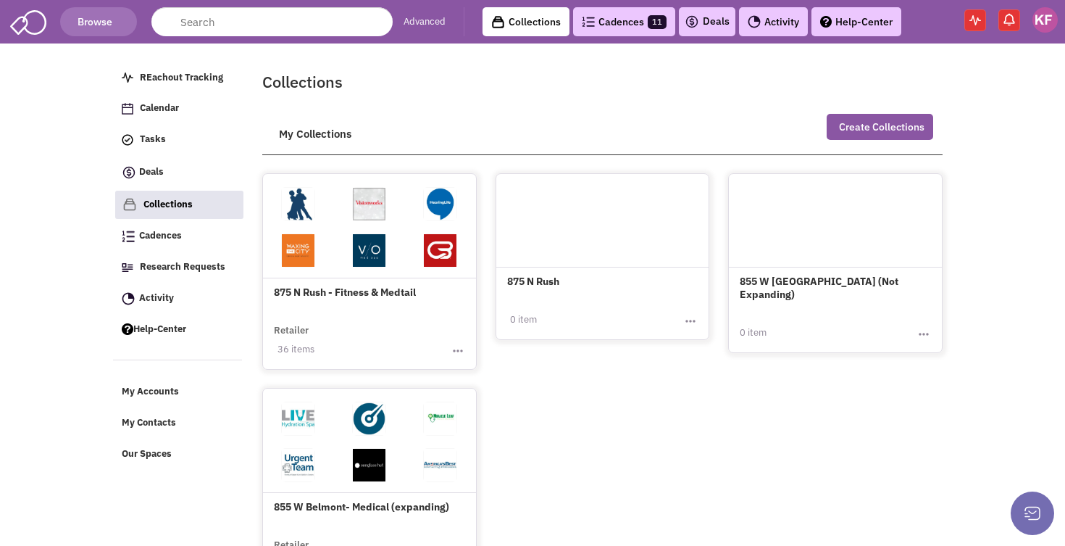 Image resolution: width=1065 pixels, height=546 pixels. I want to click on button: Create Collections, so click(880, 127).